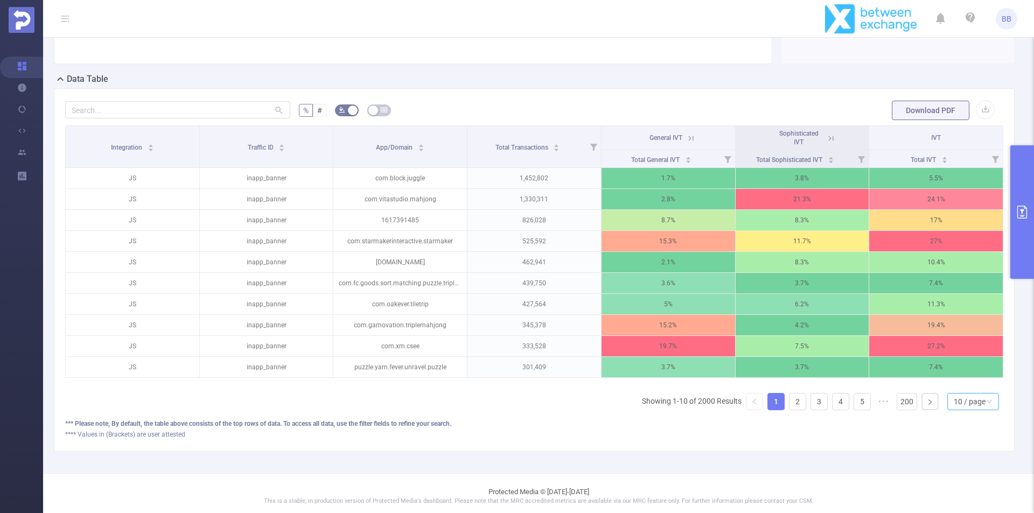 This screenshot has width=1034, height=513. Describe the element at coordinates (534, 346) in the screenshot. I see `p: 333,528` at that location.